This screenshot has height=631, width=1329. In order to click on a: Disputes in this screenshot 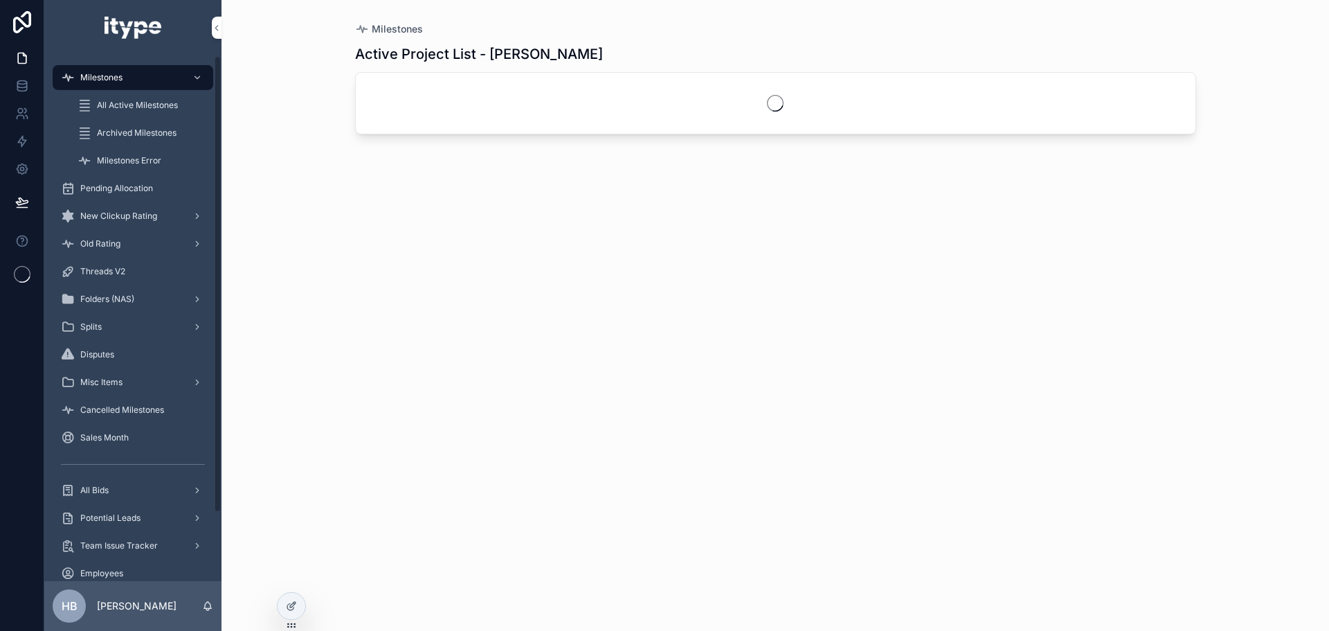, I will do `click(133, 354)`.